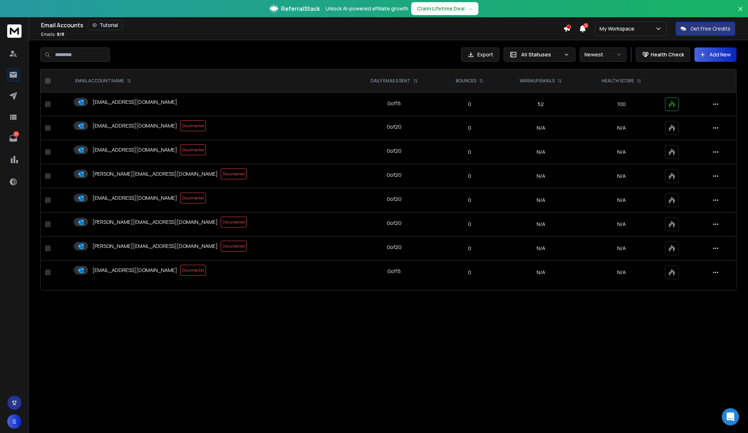  I want to click on p: DAILY EMAILS SENT, so click(390, 81).